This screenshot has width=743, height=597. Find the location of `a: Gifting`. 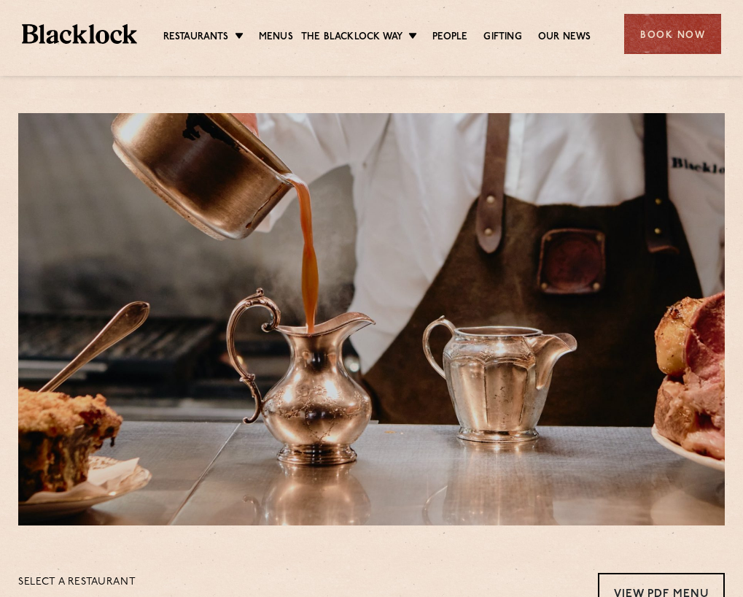

a: Gifting is located at coordinates (503, 38).